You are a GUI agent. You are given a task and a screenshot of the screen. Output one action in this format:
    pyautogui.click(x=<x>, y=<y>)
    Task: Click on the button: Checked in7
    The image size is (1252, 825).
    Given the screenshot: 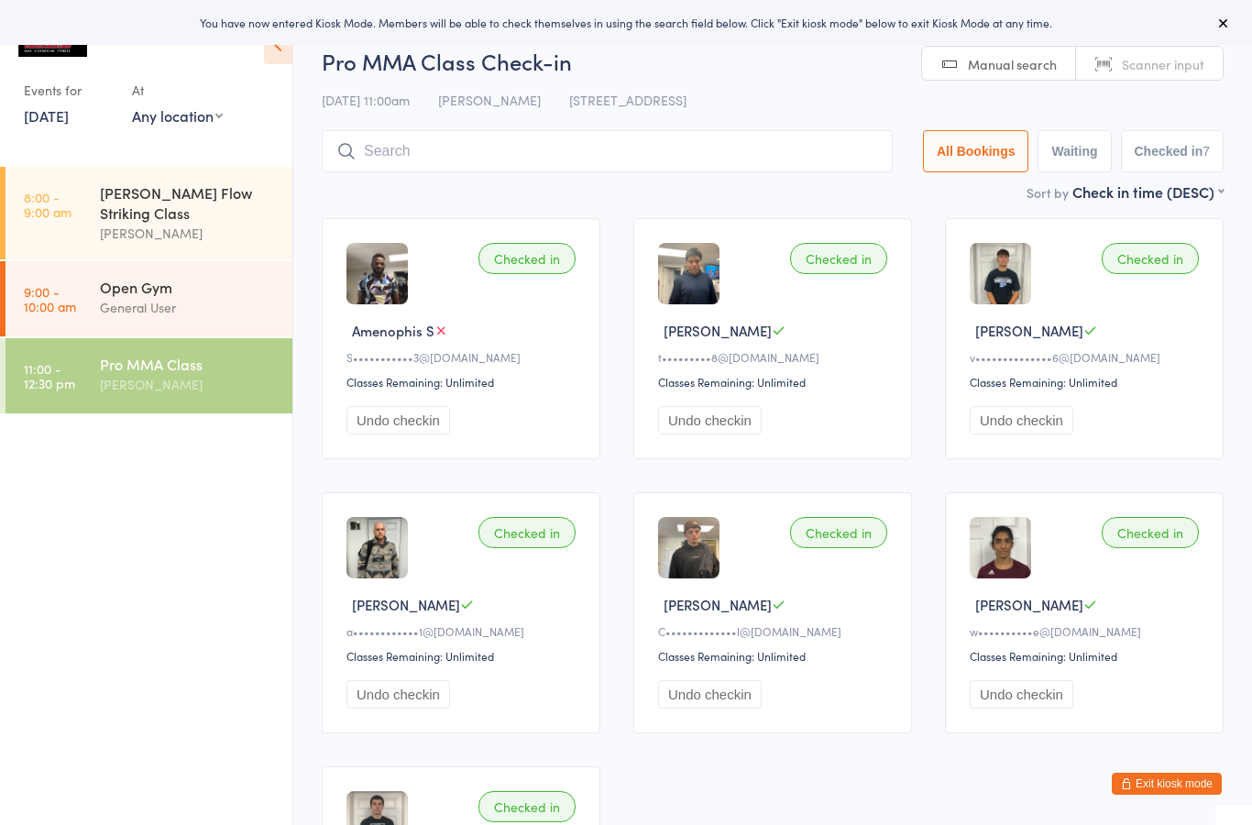 What is the action you would take?
    pyautogui.click(x=1173, y=151)
    